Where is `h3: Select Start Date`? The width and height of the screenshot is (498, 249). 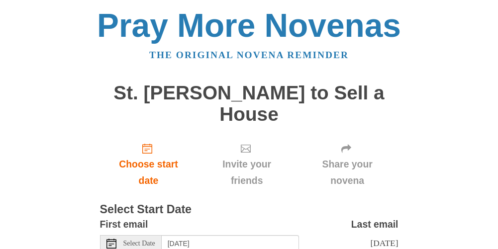 h3: Select Start Date is located at coordinates (249, 210).